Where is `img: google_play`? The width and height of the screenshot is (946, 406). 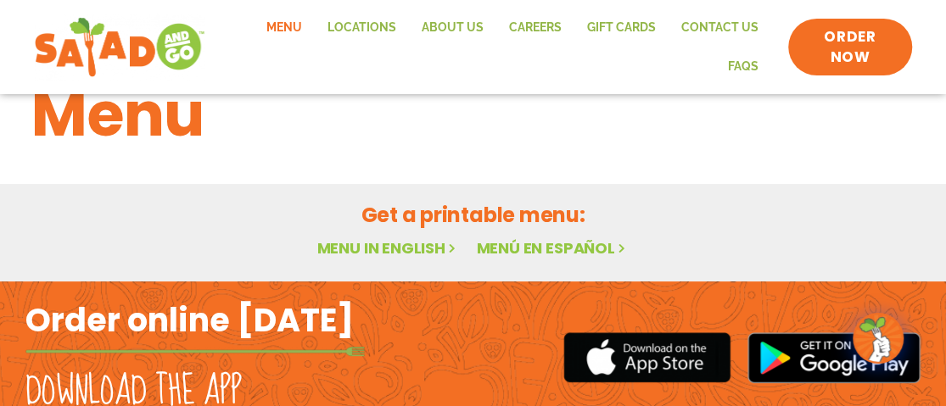
img: google_play is located at coordinates (834, 358).